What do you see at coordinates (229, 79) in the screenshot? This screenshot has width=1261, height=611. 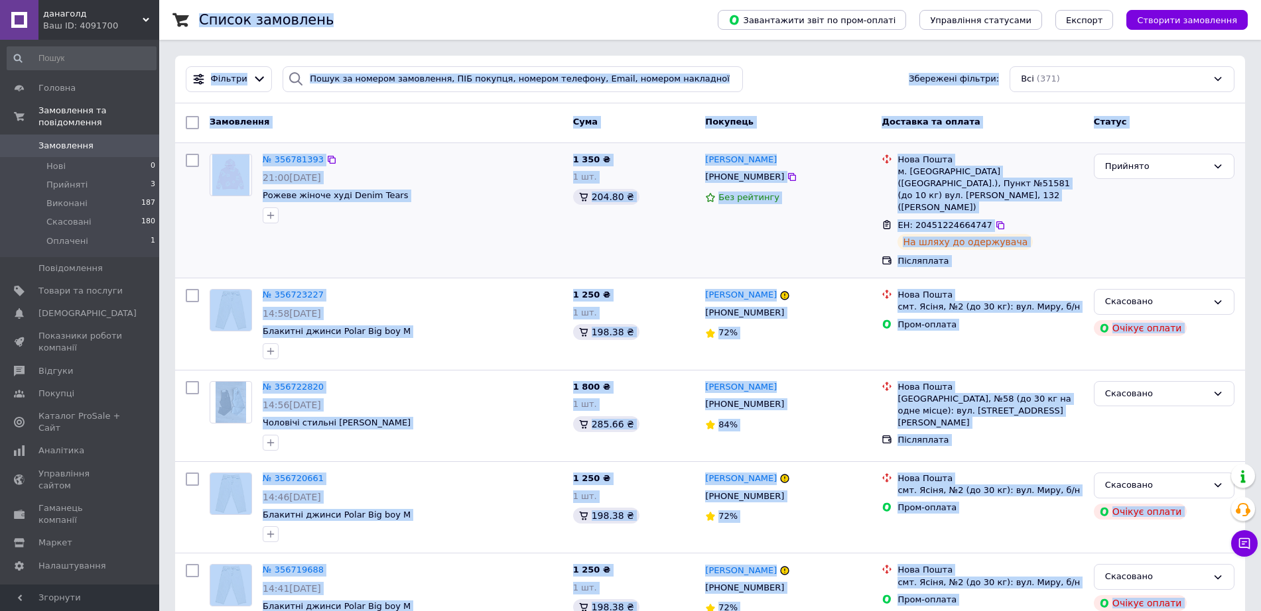 I see `span: Фільтри` at bounding box center [229, 79].